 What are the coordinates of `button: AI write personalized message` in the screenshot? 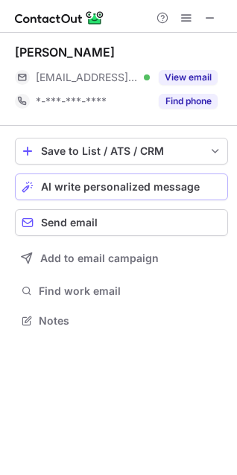 It's located at (121, 187).